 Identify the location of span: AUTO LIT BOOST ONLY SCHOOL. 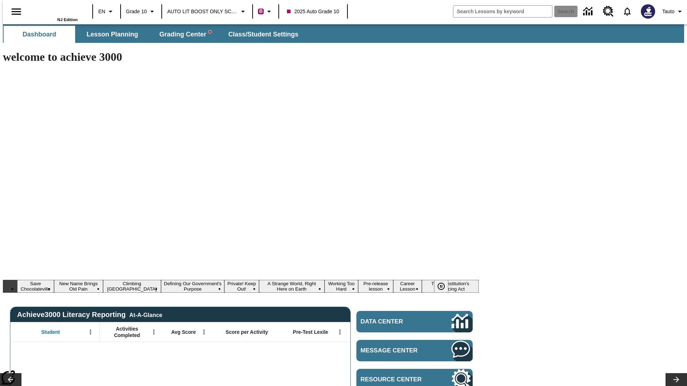
(202, 11).